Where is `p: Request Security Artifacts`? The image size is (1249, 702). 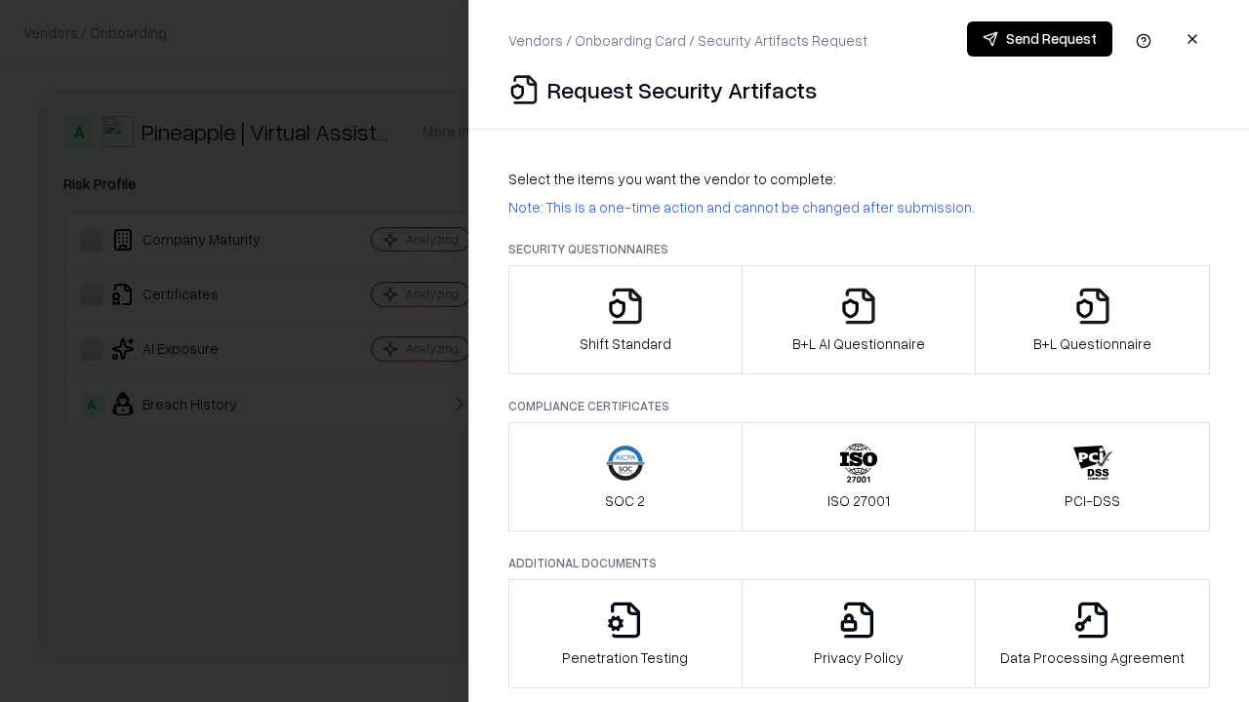 p: Request Security Artifacts is located at coordinates (682, 90).